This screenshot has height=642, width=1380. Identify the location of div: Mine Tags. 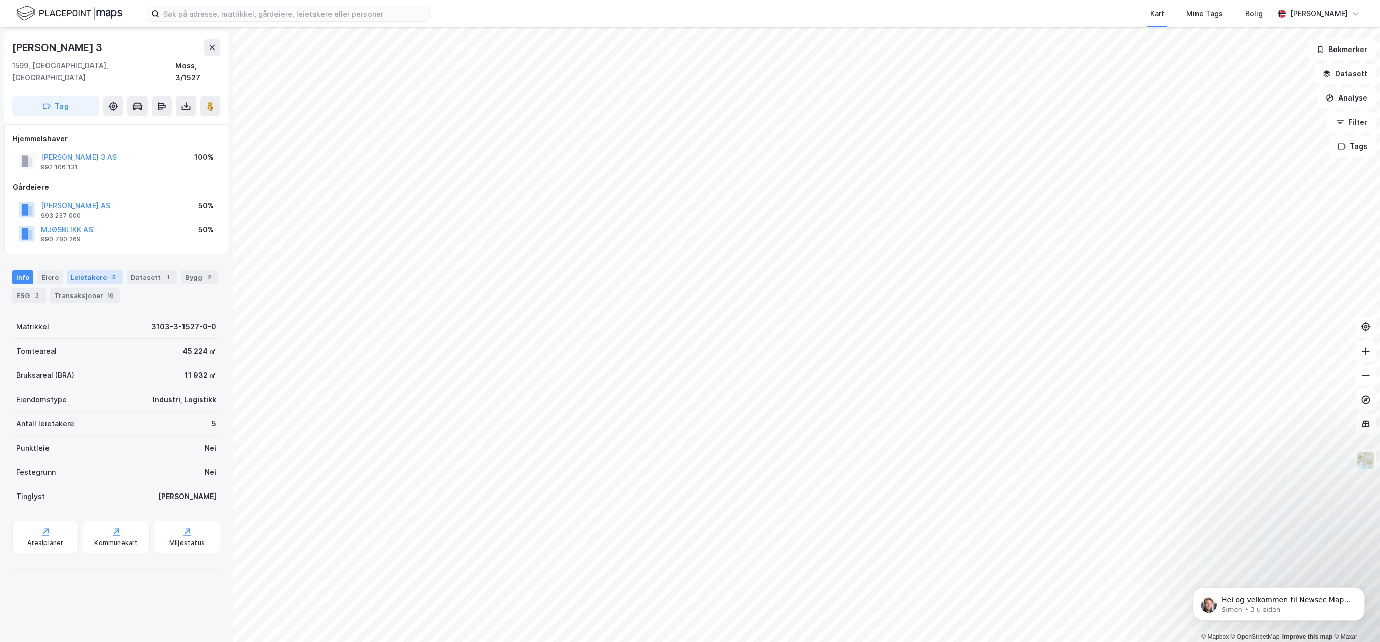
(1205, 14).